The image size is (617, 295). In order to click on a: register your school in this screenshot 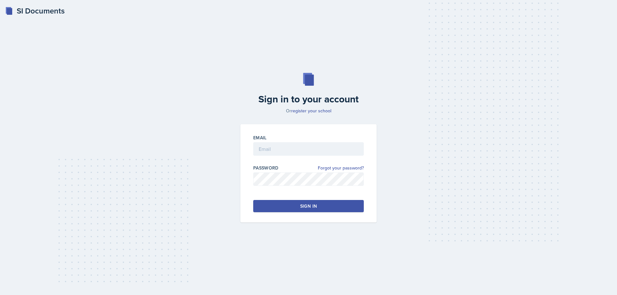, I will do `click(311, 111)`.